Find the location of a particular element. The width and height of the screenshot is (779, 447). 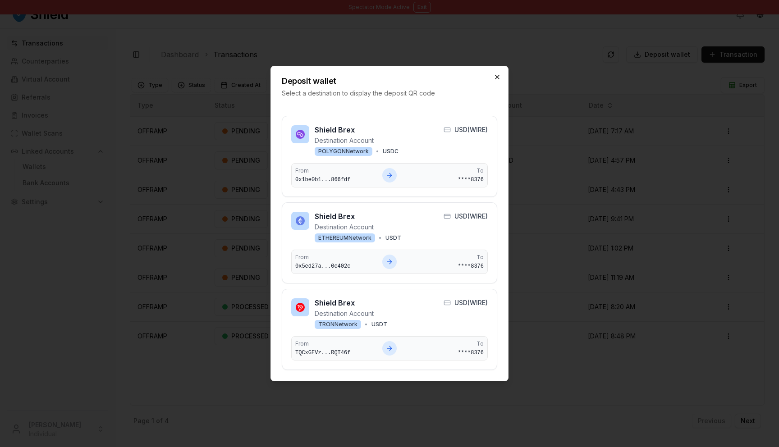

h2: Deposit wallet is located at coordinates (381, 81).